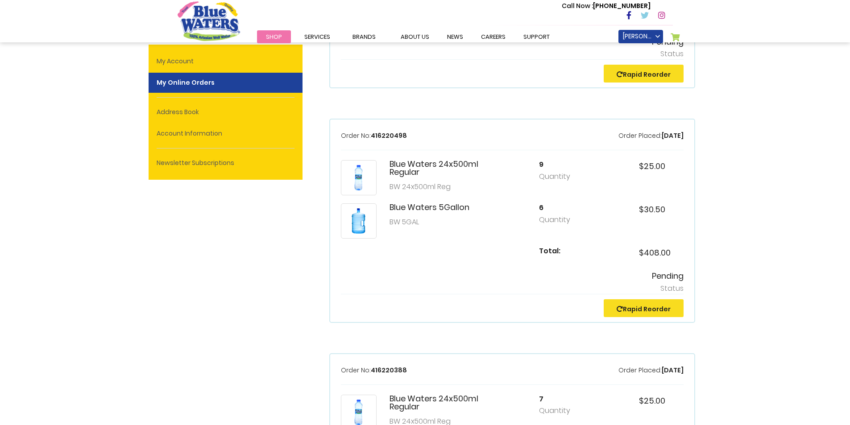 The width and height of the screenshot is (850, 425). What do you see at coordinates (562, 164) in the screenshot?
I see `h5: 9` at bounding box center [562, 164].